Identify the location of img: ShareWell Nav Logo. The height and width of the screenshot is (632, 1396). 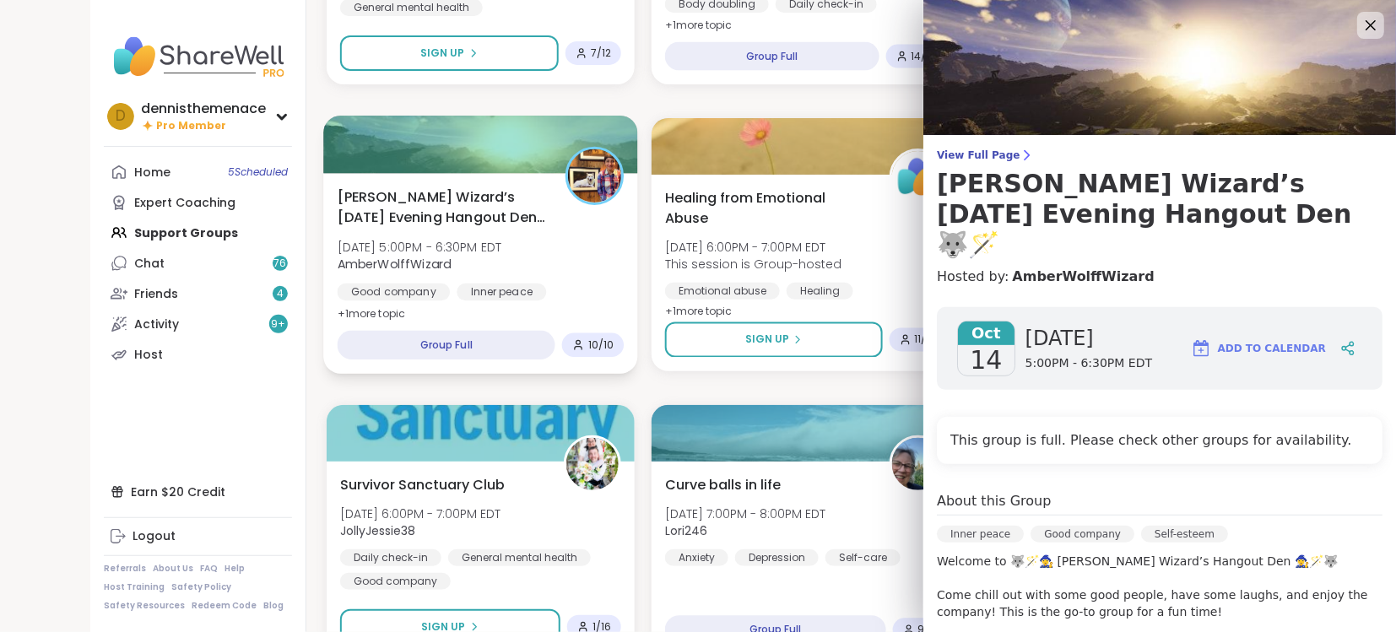
(197, 57).